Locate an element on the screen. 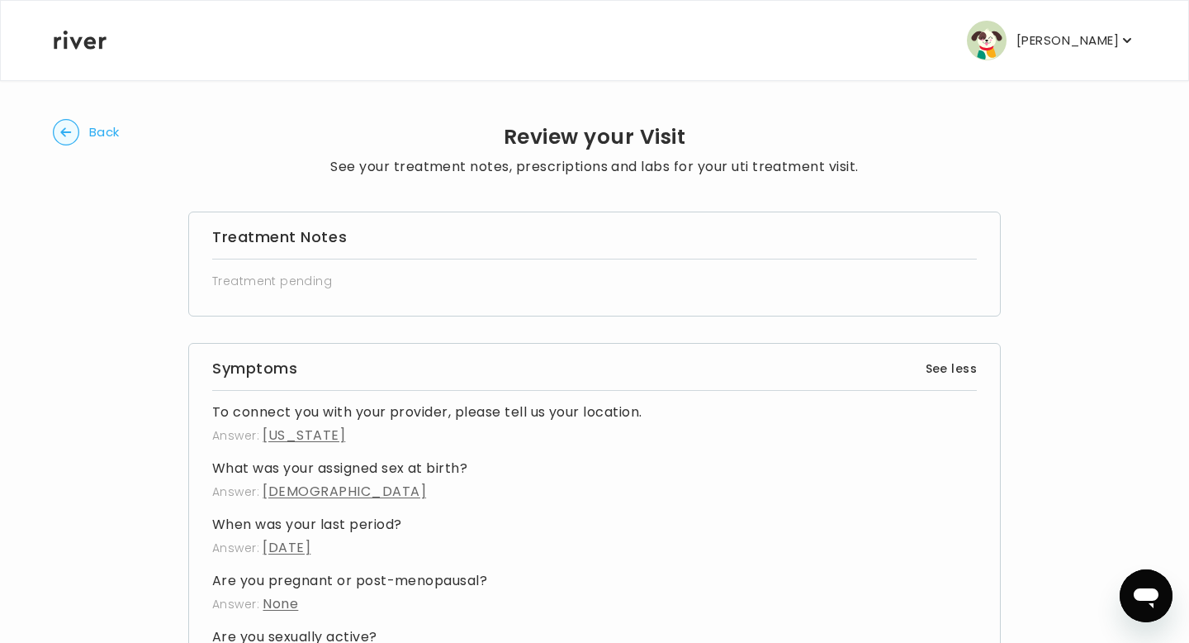 This screenshot has width=1189, height=643. h3: Symptoms is located at coordinates (254, 368).